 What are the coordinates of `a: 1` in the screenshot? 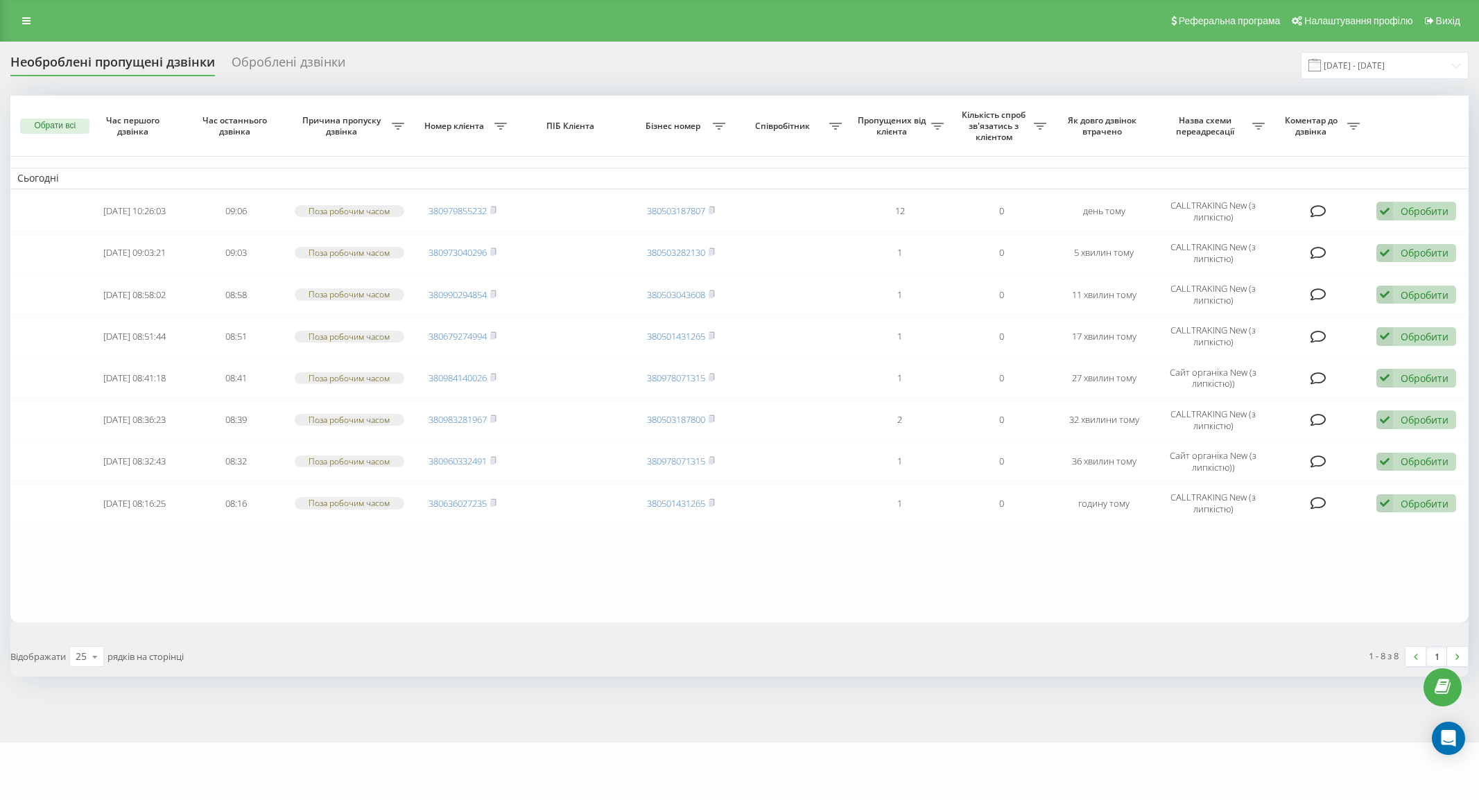 It's located at (1437, 657).